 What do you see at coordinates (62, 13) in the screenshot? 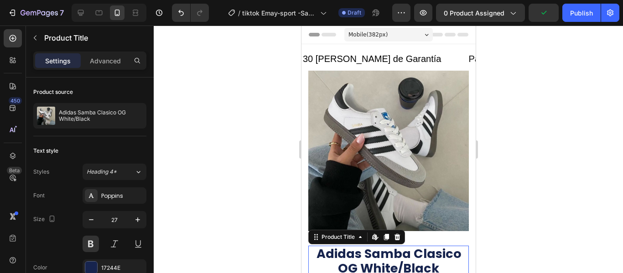
I see `p: 7` at bounding box center [62, 13].